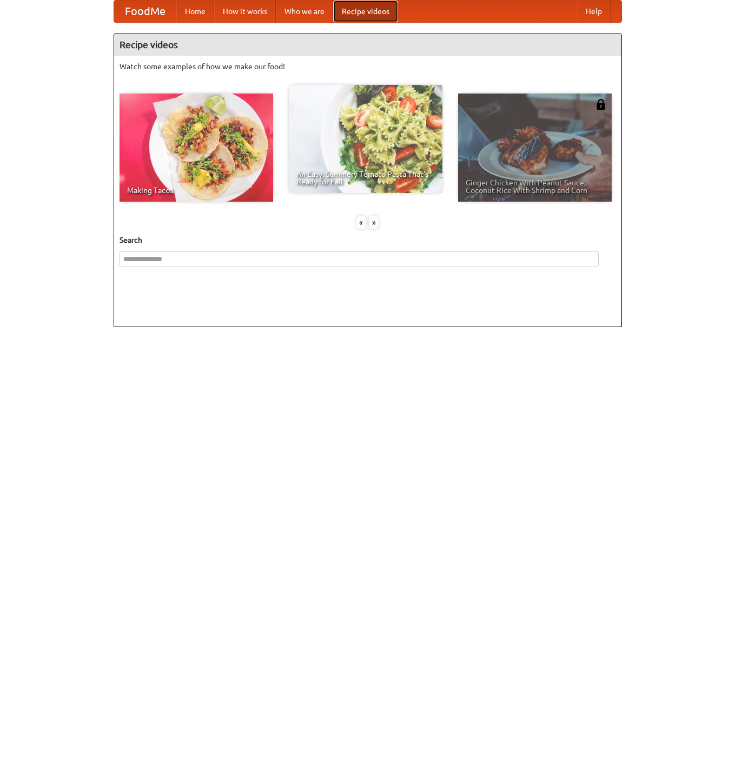 The image size is (735, 765). I want to click on h4: Recipe videos, so click(368, 45).